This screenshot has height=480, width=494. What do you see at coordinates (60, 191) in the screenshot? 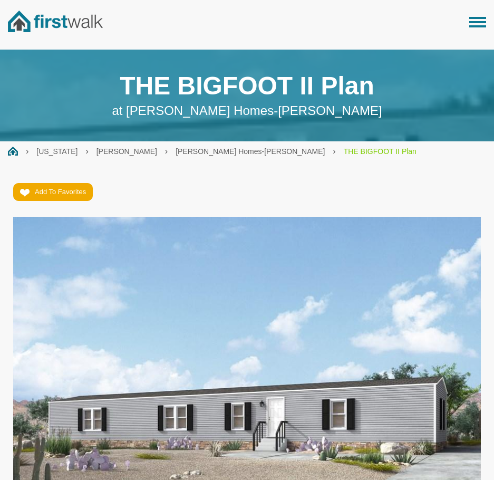
I see `span: Add To Favorites` at bounding box center [60, 191].